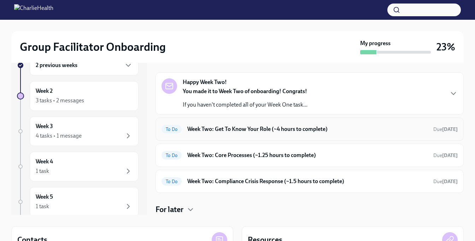 The width and height of the screenshot is (475, 241). I want to click on strong: Happy Week Two!, so click(205, 82).